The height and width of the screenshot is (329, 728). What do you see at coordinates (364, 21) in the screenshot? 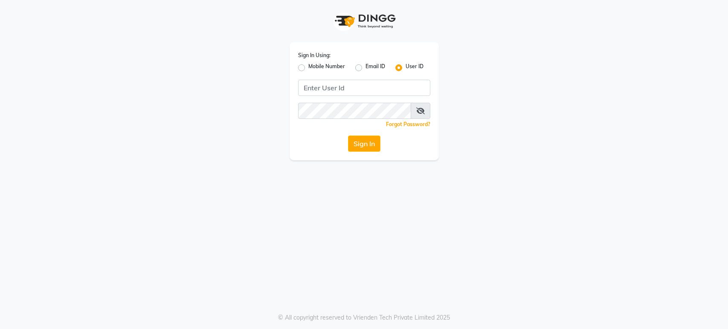
I see `img: logo1.svg` at bounding box center [364, 21].